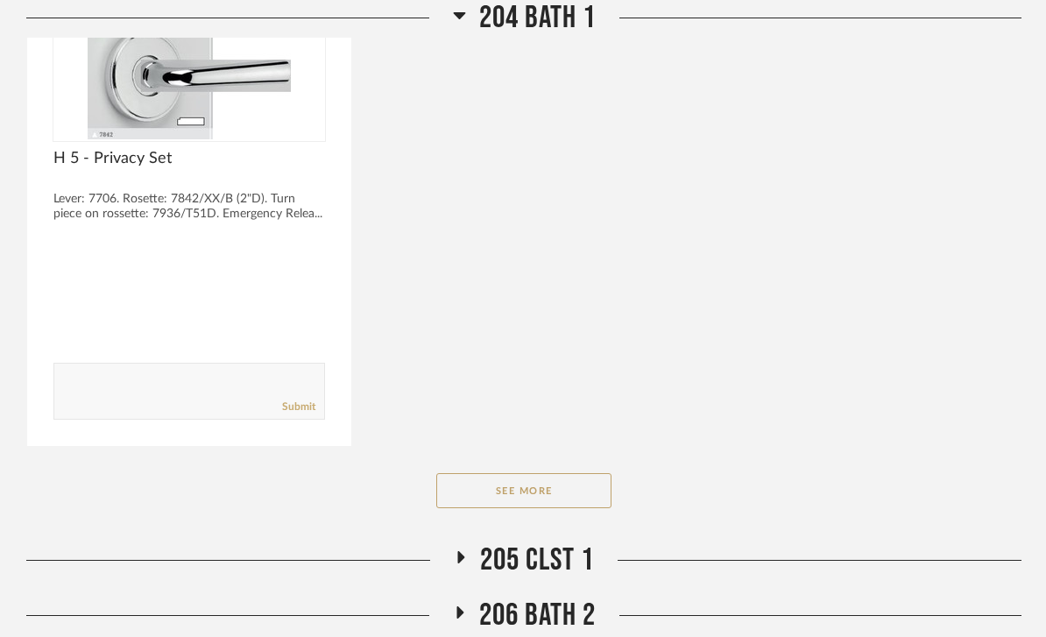 This screenshot has height=637, width=1046. Describe the element at coordinates (299, 407) in the screenshot. I see `a: Submit` at that location.